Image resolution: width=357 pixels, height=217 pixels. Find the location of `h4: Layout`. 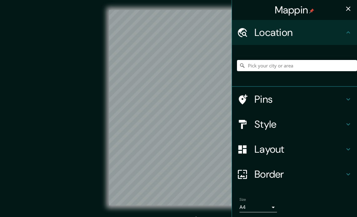

h4: Layout is located at coordinates (299, 149).